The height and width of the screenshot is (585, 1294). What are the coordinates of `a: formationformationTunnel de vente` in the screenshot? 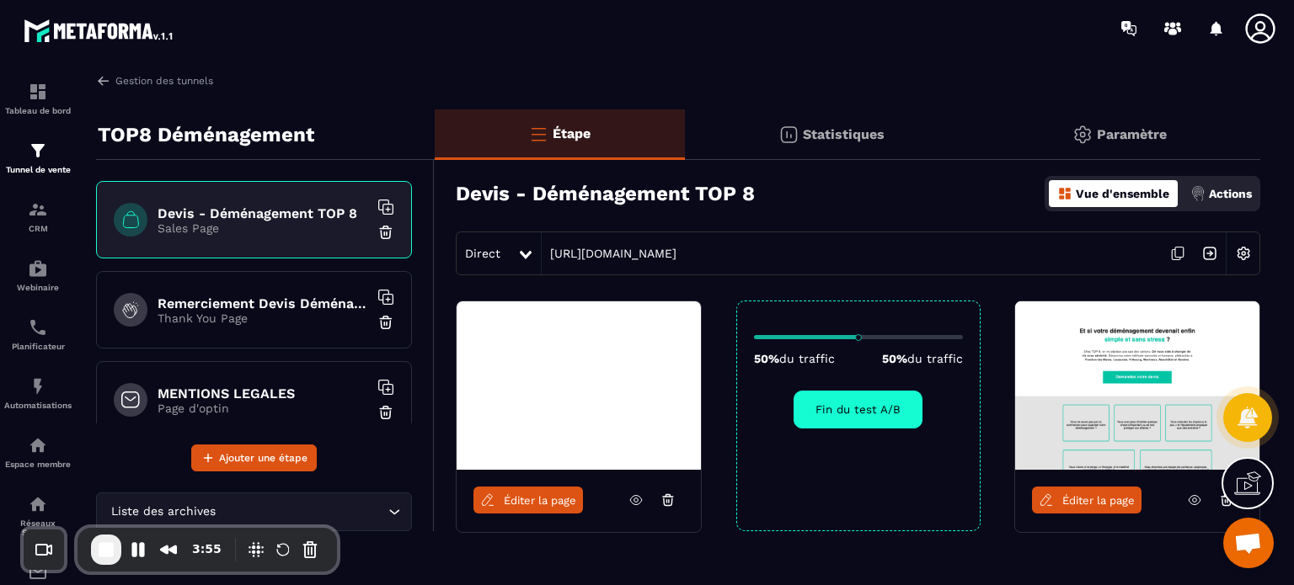 It's located at (38, 158).